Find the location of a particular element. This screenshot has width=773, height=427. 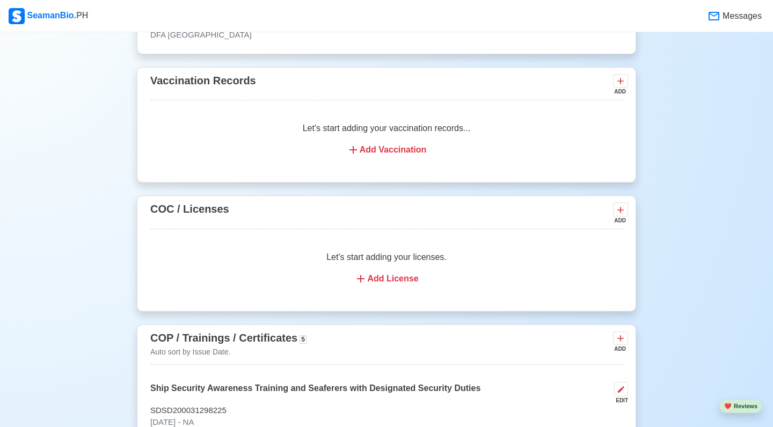

span: COP / Trainings / Certificates is located at coordinates (224, 338).